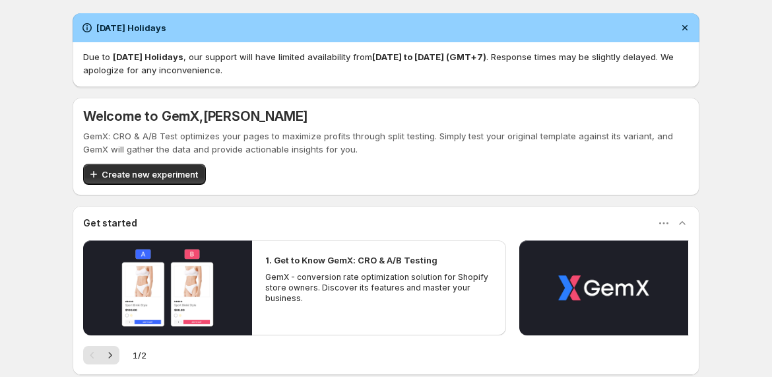 This screenshot has width=772, height=377. What do you see at coordinates (379, 288) in the screenshot?
I see `p: GemX - conversion rate optimization solution for Shopify store owners. Discover its features and ...` at bounding box center [379, 288].